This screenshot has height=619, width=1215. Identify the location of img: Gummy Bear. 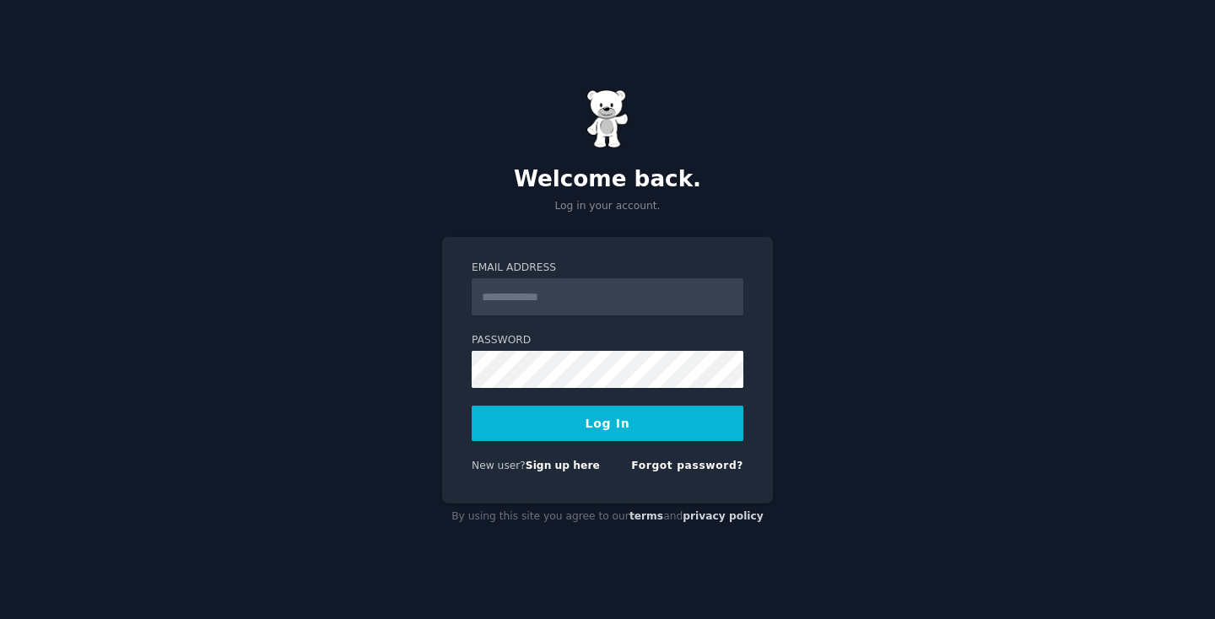
(607, 119).